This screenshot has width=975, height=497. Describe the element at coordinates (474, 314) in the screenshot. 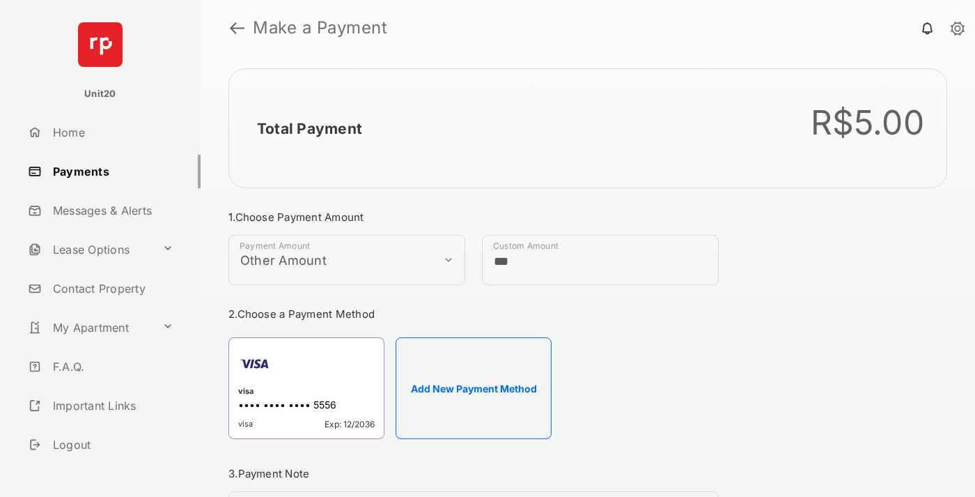

I see `h3: 2. Choose a Payment Method` at that location.